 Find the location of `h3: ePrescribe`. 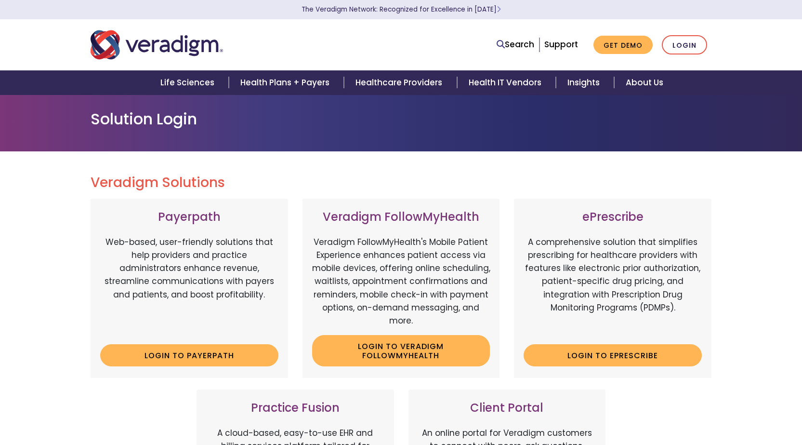

h3: ePrescribe is located at coordinates (613, 217).